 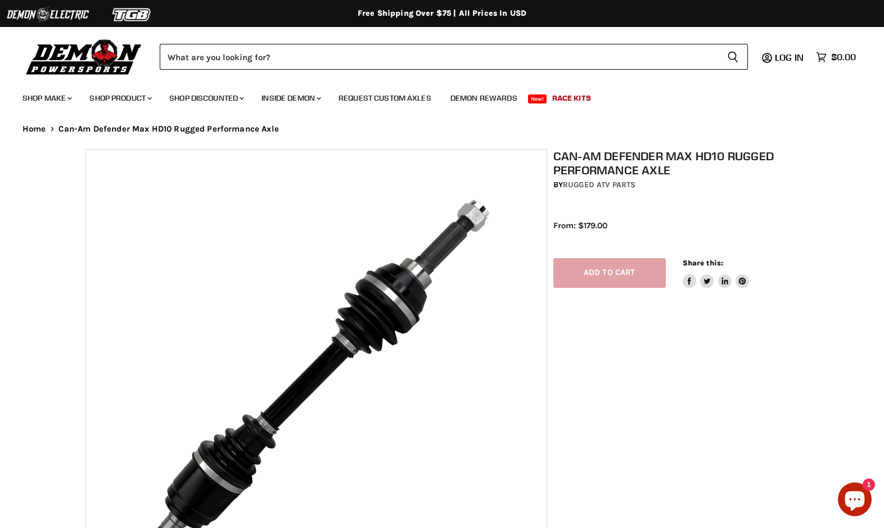 What do you see at coordinates (385, 98) in the screenshot?
I see `a: Request Custom Axles` at bounding box center [385, 98].